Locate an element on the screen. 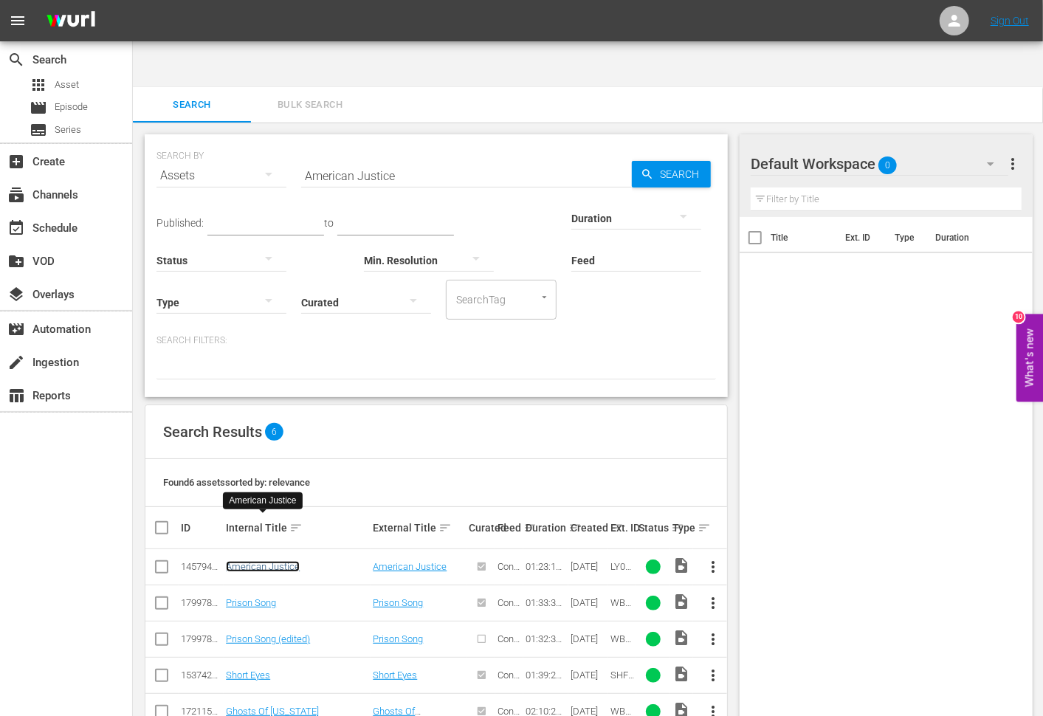  div: External Title is located at coordinates (418, 528).